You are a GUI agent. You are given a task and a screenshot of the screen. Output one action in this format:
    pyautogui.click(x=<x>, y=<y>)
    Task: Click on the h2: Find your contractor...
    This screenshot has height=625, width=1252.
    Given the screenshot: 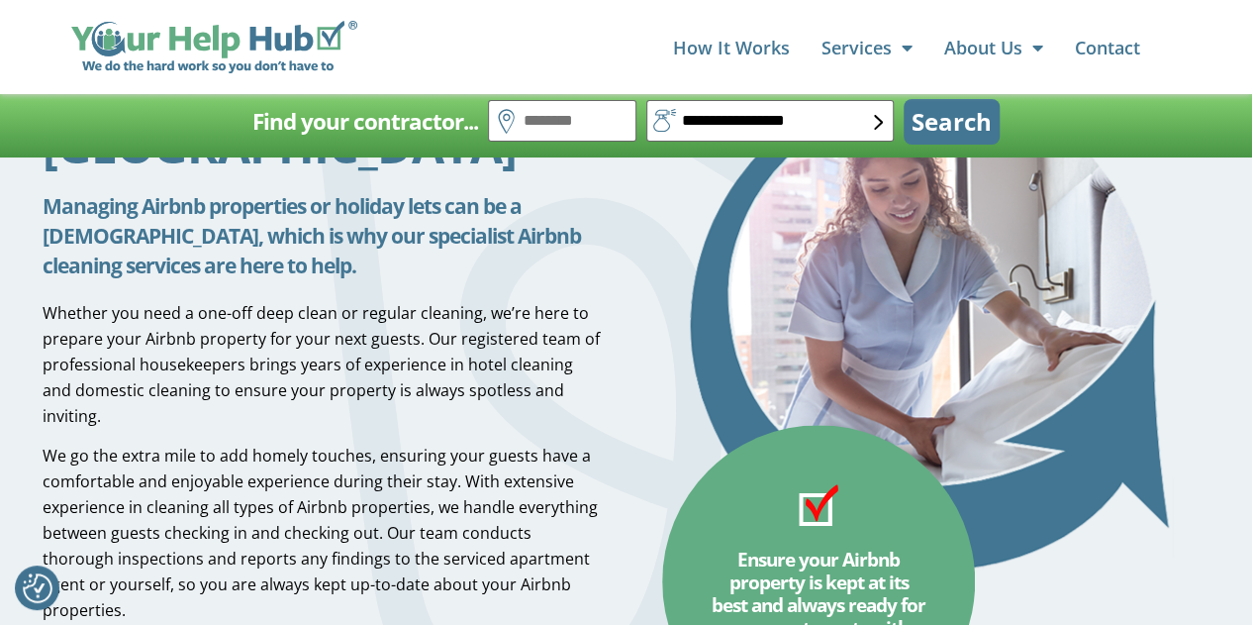 What is the action you would take?
    pyautogui.click(x=365, y=122)
    